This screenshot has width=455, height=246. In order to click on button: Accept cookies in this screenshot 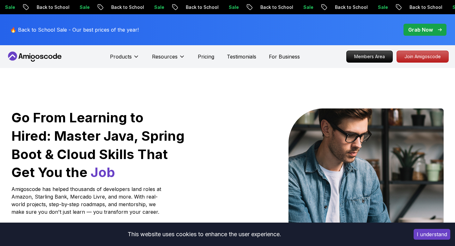, I will do `click(432, 234)`.